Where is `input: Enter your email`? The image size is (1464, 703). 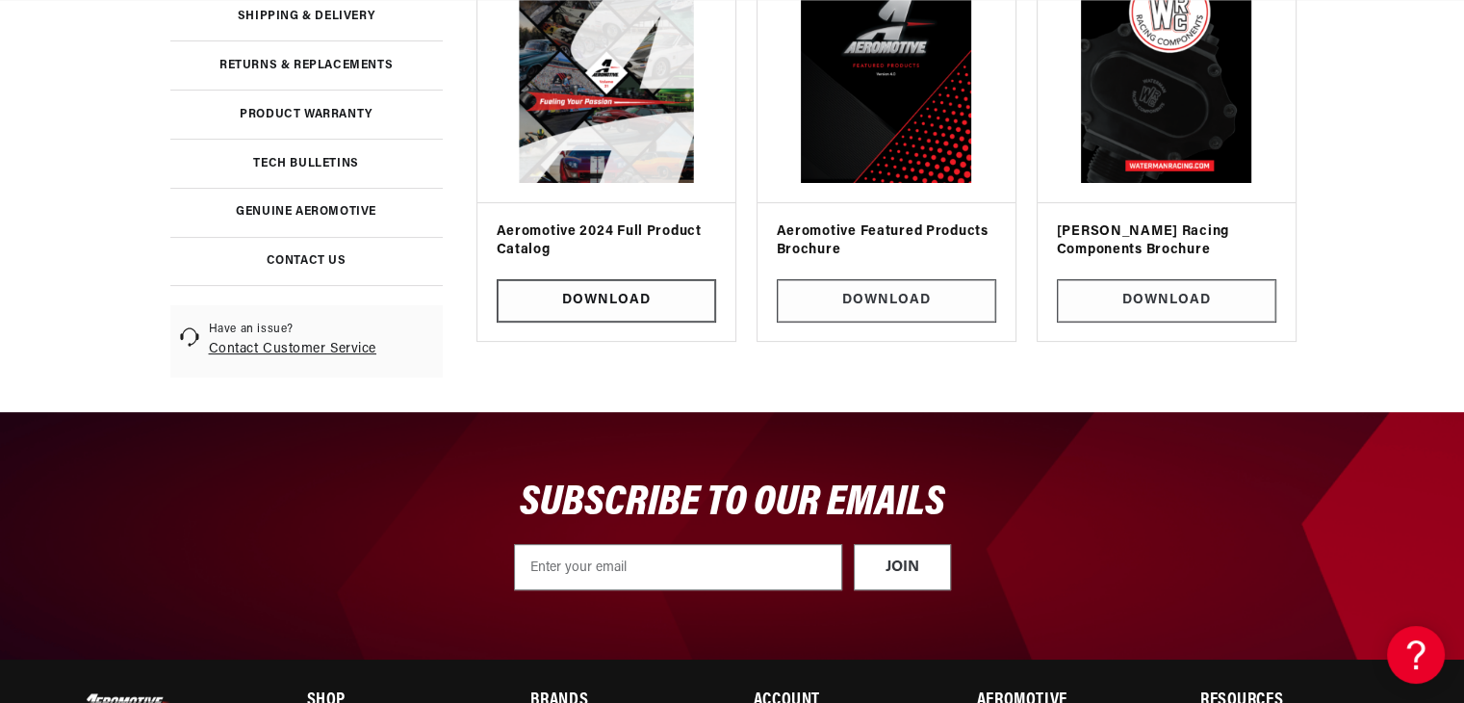 input: Enter your email is located at coordinates (678, 567).